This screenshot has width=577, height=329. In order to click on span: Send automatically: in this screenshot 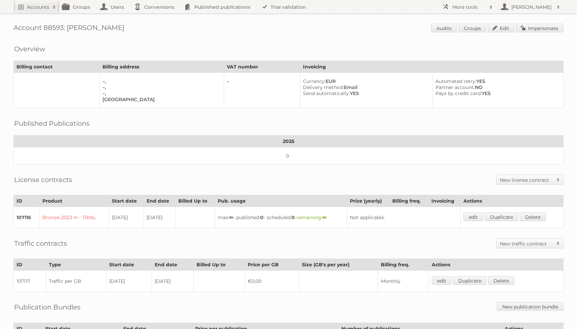, I will do `click(326, 93)`.